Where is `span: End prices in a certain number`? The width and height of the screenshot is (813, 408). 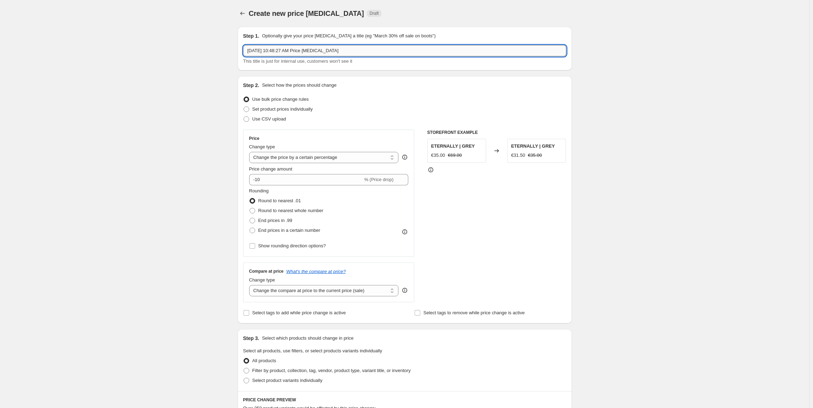
span: End prices in a certain number is located at coordinates (289, 230).